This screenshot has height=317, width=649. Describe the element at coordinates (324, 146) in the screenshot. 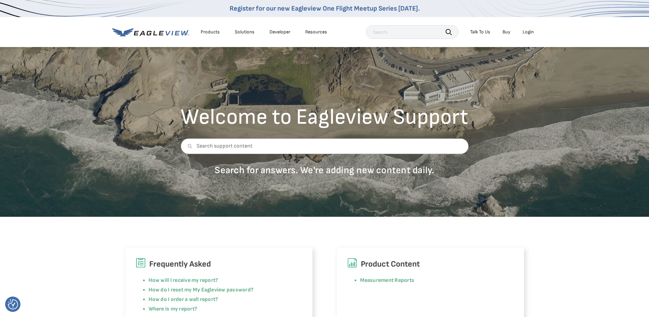

I see `input: Search support content` at that location.